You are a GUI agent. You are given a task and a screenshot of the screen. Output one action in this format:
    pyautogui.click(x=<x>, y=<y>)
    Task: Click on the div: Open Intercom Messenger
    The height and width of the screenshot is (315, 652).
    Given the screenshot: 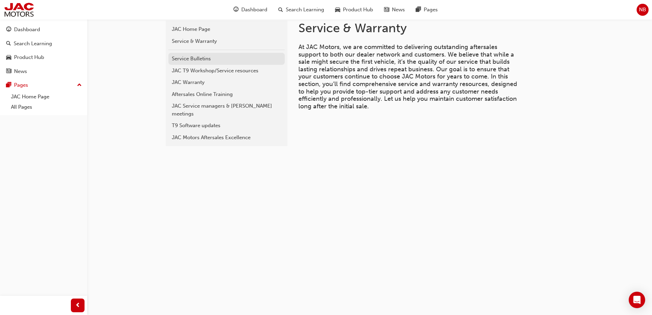 What is the action you would take?
    pyautogui.click(x=637, y=300)
    